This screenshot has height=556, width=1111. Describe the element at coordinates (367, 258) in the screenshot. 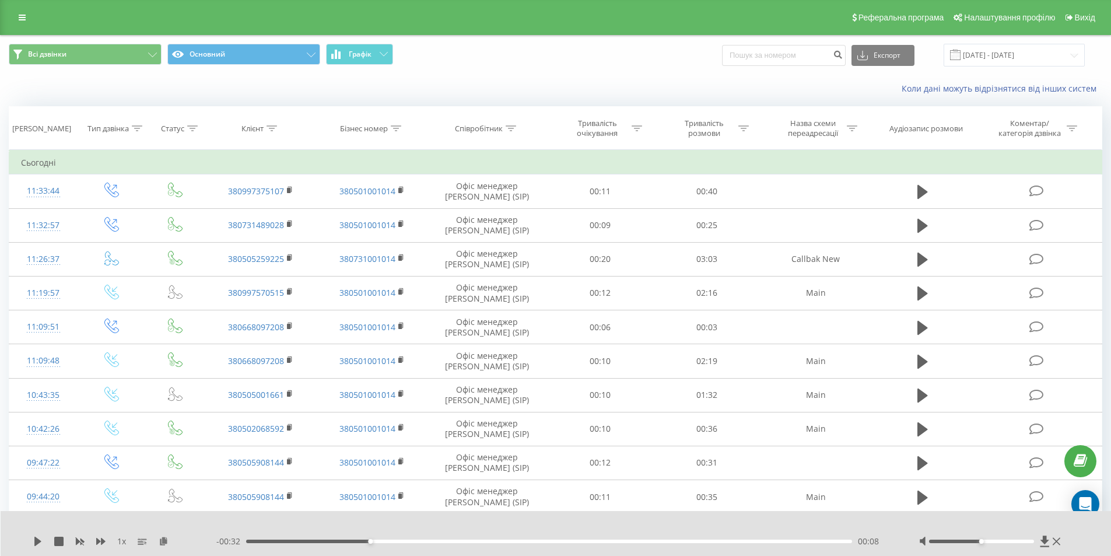

I see `a: 380731001014` at that location.